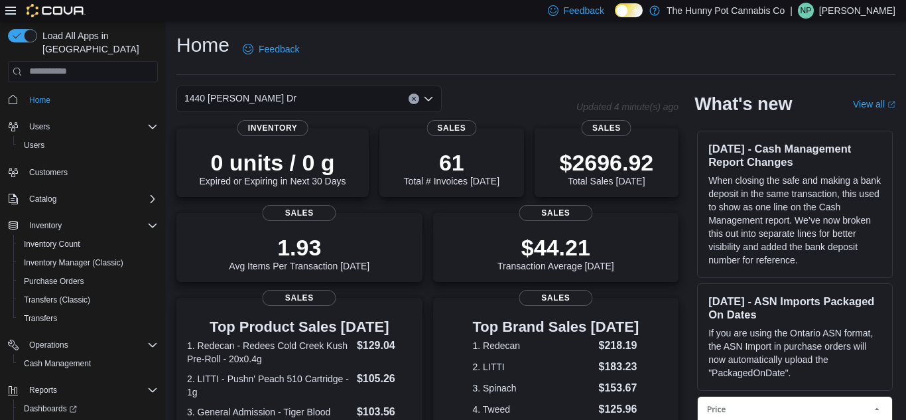 This screenshot has width=906, height=420. What do you see at coordinates (88, 318) in the screenshot?
I see `span: Transfers` at bounding box center [88, 318].